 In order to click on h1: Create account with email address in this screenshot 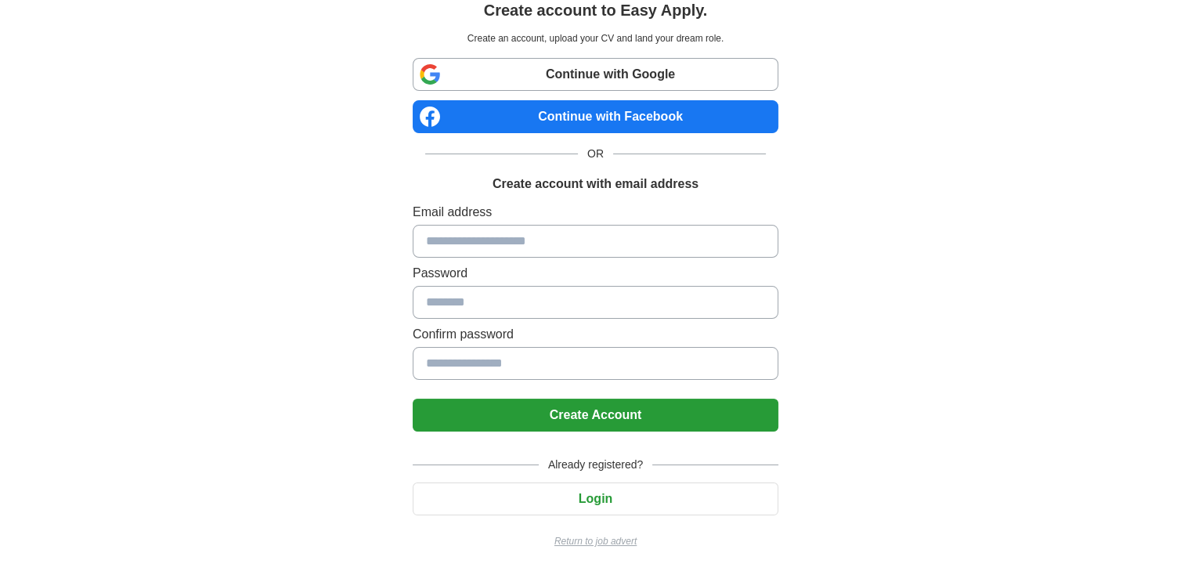, I will do `click(595, 184)`.